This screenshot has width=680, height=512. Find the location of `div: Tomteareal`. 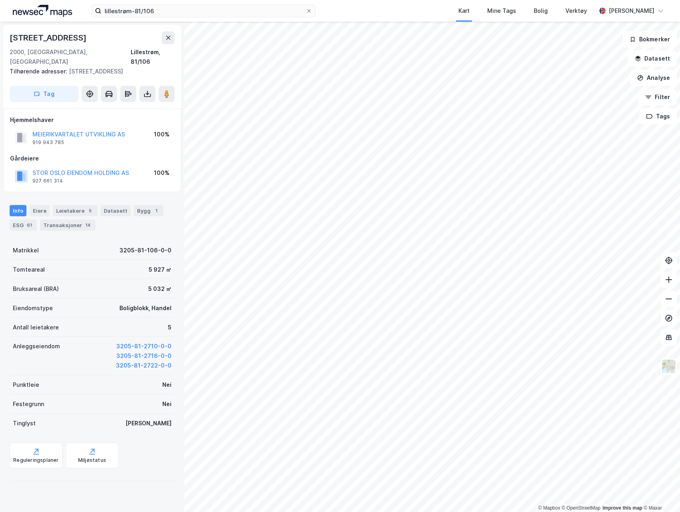

div: Tomteareal is located at coordinates (29, 269).